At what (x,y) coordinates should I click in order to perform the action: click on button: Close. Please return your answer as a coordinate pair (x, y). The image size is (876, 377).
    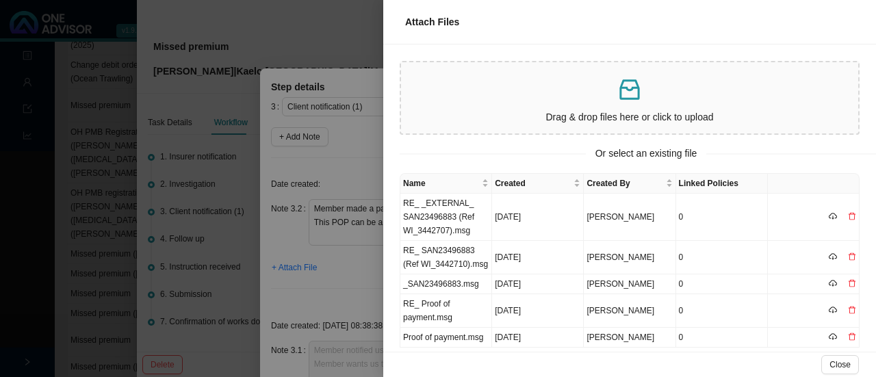
    Looking at the image, I should click on (840, 365).